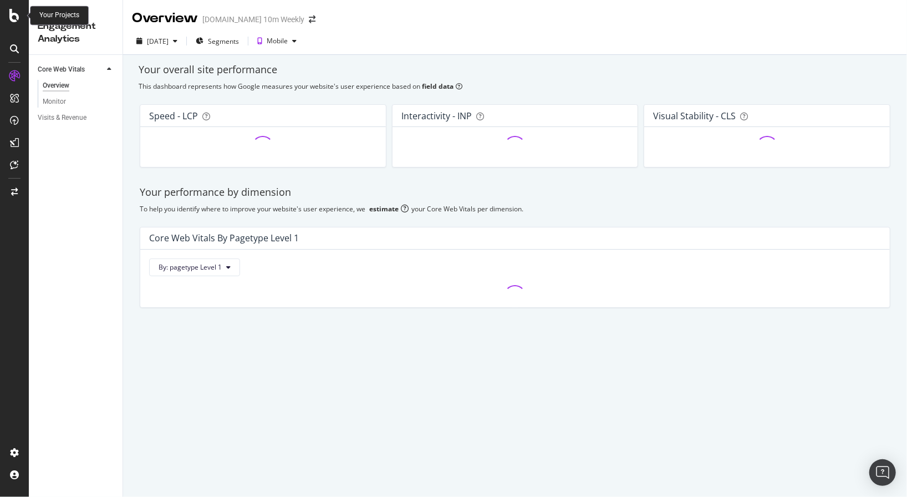 Image resolution: width=907 pixels, height=497 pixels. What do you see at coordinates (62, 118) in the screenshot?
I see `div: Visits & Revenue` at bounding box center [62, 118].